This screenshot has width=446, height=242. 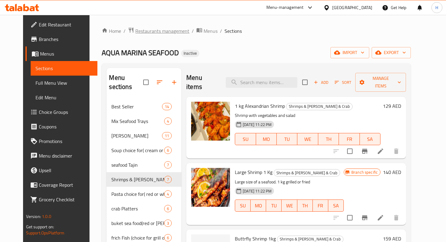 I want to click on span: TH, so click(x=328, y=139).